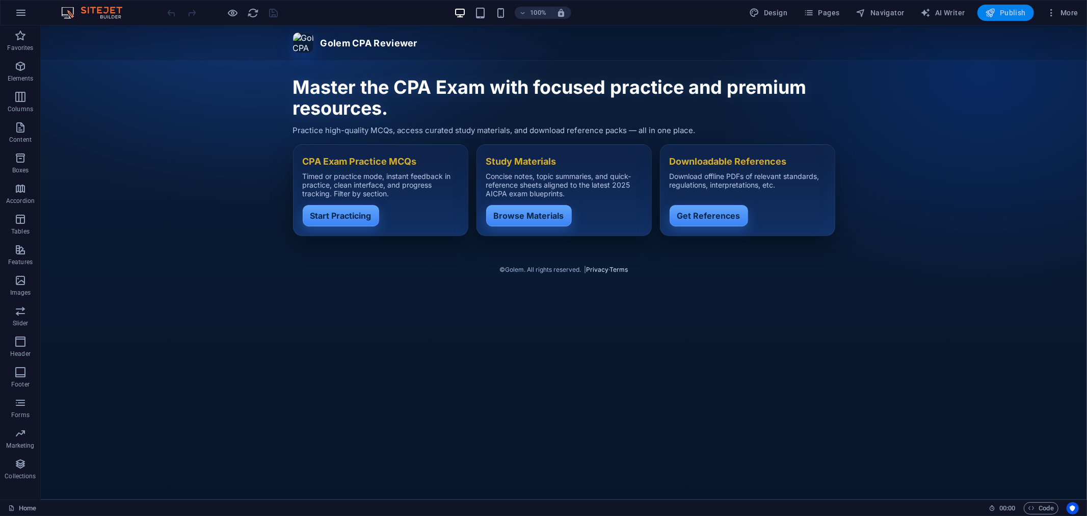 The height and width of the screenshot is (516, 1087). Describe the element at coordinates (20, 140) in the screenshot. I see `p: Content` at that location.